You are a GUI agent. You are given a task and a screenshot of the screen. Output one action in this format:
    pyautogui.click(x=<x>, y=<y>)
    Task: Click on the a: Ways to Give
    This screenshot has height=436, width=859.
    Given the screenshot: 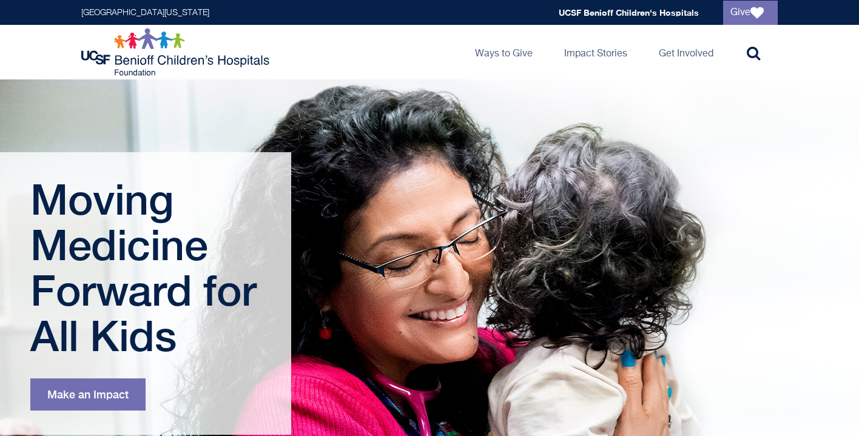 What is the action you would take?
    pyautogui.click(x=504, y=52)
    